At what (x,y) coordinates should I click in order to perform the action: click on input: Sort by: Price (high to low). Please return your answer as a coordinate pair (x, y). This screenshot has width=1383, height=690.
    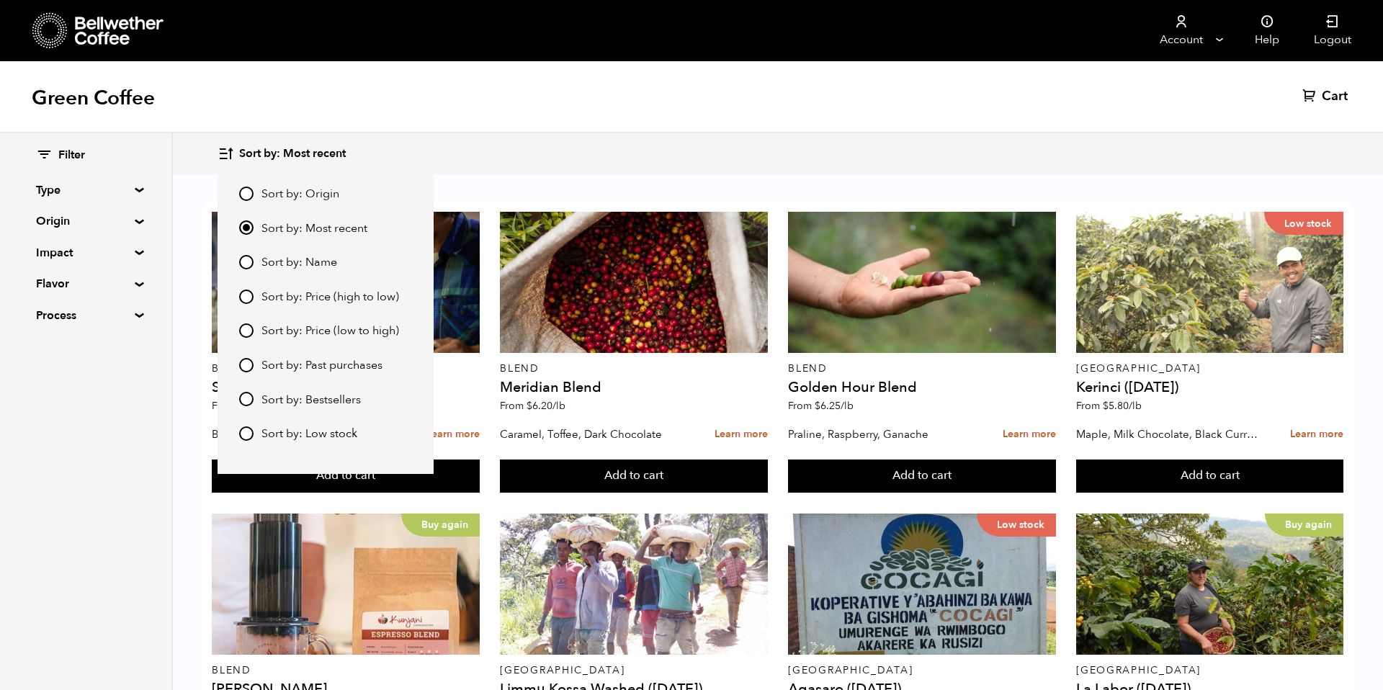
    Looking at the image, I should click on (246, 297).